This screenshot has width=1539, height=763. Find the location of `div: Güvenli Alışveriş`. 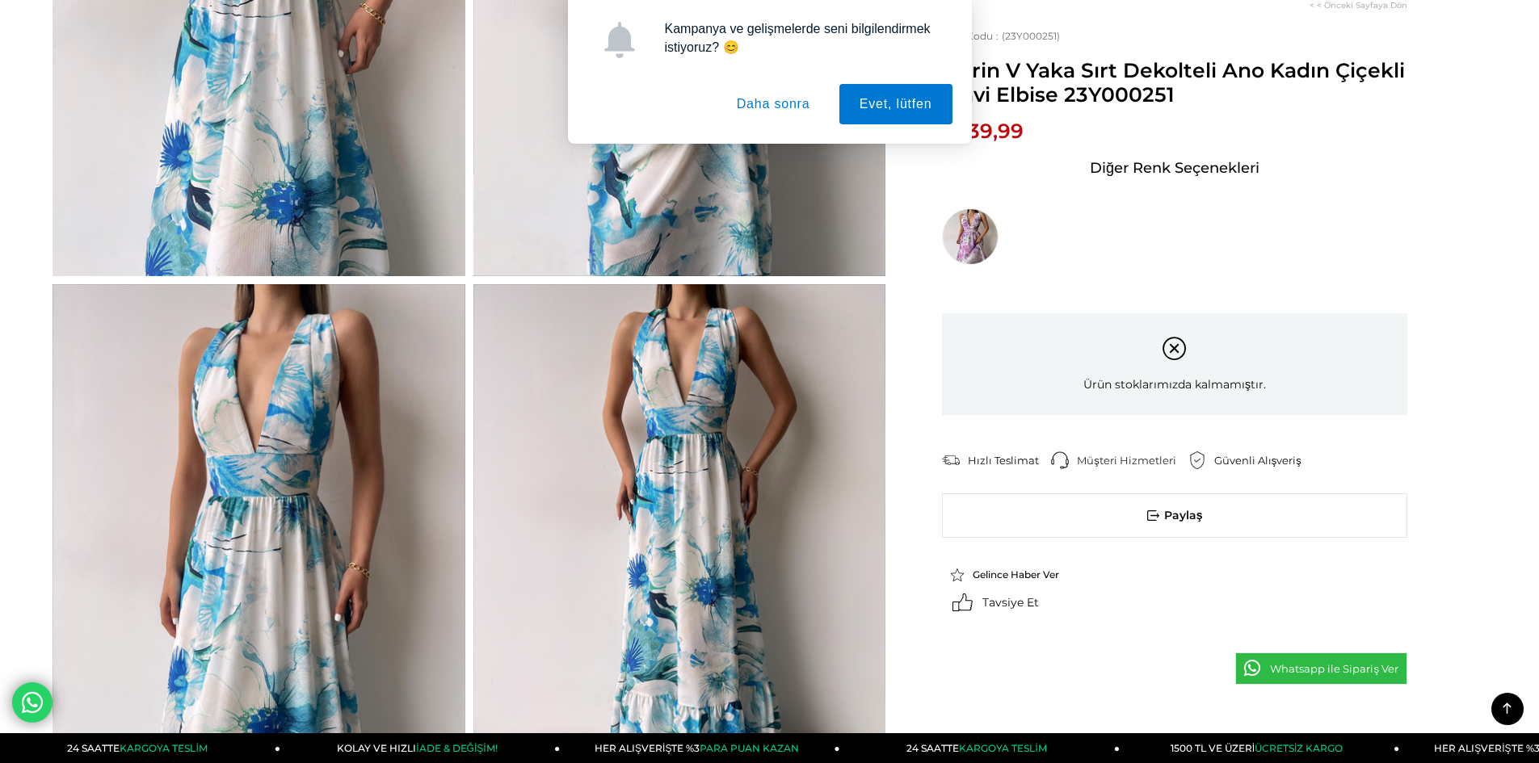

div: Güvenli Alışveriş is located at coordinates (1263, 460).